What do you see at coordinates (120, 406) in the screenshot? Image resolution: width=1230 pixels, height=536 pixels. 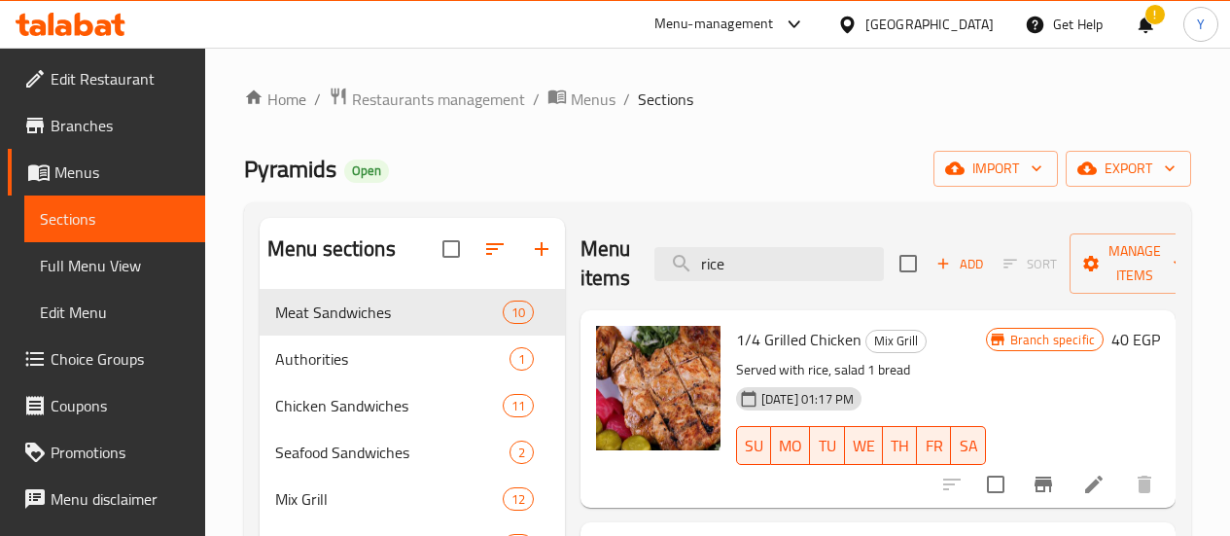 I see `span: Coupons` at bounding box center [120, 406].